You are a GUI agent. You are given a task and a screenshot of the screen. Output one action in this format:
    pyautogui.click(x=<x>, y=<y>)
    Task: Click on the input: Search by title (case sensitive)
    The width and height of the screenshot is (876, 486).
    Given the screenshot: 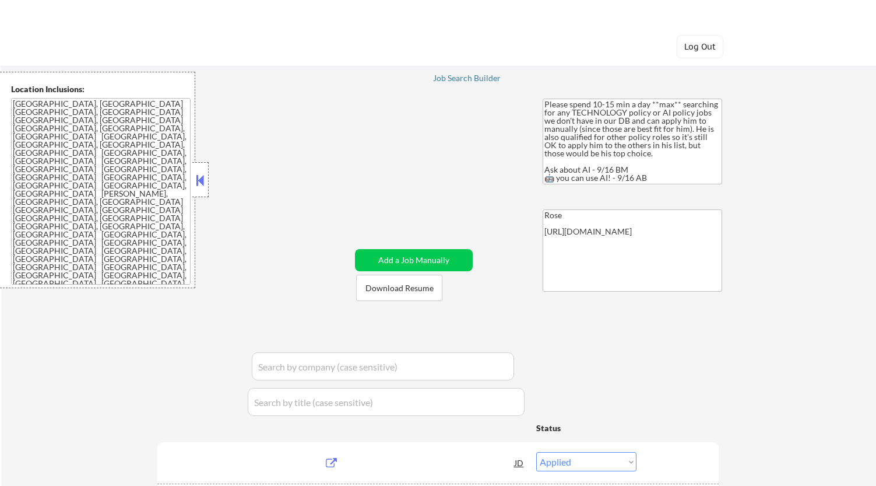 What is the action you would take?
    pyautogui.click(x=386, y=402)
    